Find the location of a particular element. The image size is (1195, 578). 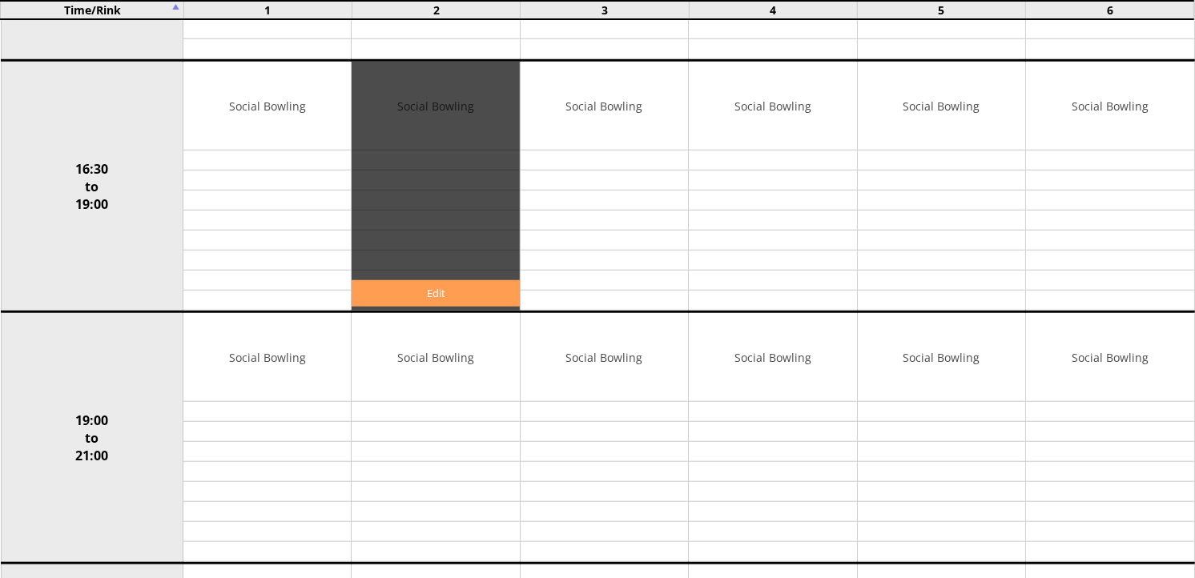

td: 4 is located at coordinates (773, 10).